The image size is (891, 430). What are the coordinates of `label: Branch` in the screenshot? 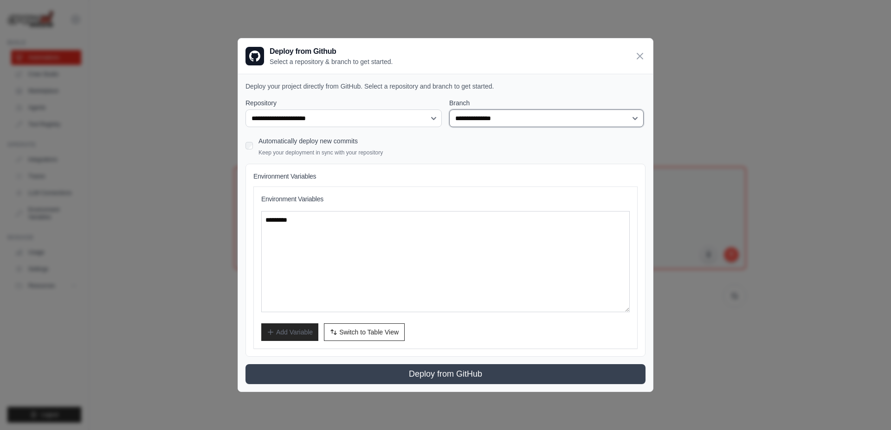 It's located at (547, 103).